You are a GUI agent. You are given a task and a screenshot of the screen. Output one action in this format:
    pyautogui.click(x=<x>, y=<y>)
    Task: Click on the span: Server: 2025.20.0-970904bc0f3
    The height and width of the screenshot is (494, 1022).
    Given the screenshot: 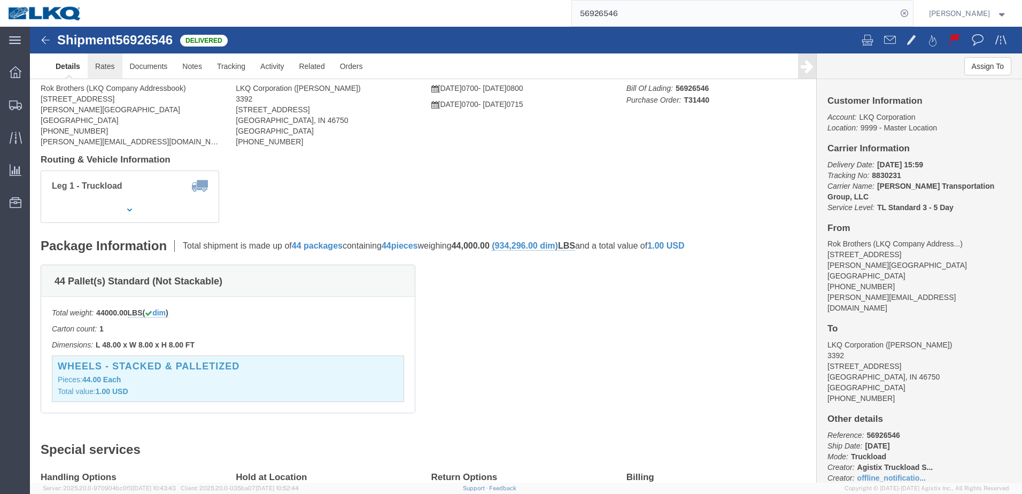 What is the action you would take?
    pyautogui.click(x=109, y=488)
    